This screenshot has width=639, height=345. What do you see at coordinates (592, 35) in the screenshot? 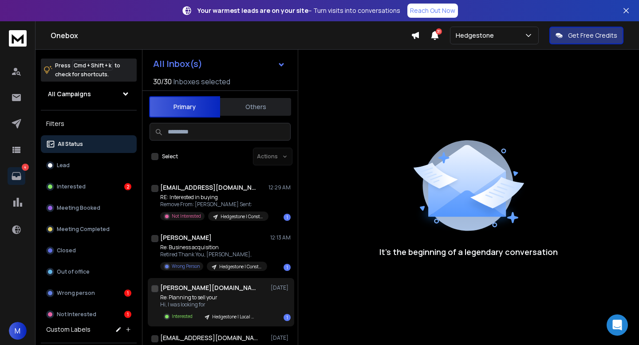
I see `p: Get Free Credits` at bounding box center [592, 35].